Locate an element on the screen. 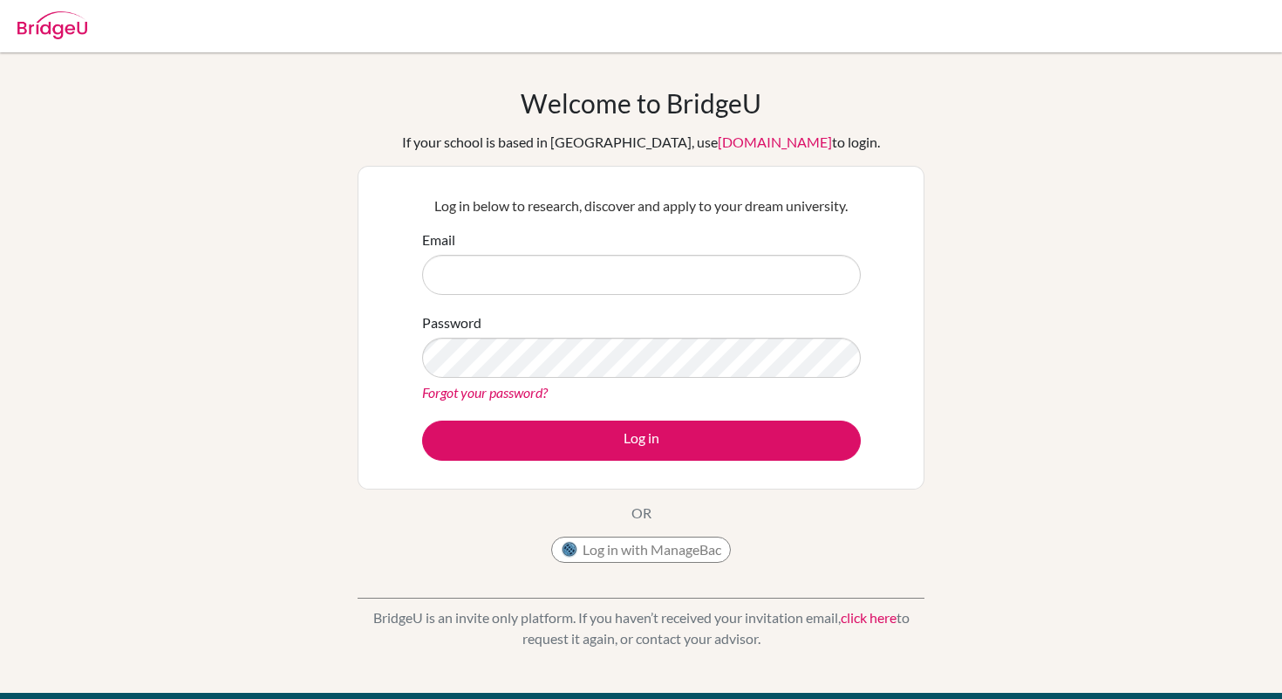 This screenshot has width=1282, height=699. p: OR is located at coordinates (641, 513).